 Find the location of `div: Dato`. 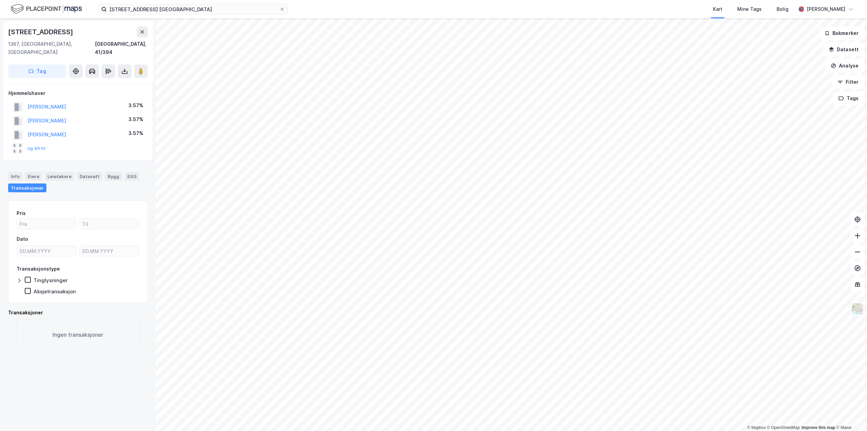

div: Dato is located at coordinates (22, 239).